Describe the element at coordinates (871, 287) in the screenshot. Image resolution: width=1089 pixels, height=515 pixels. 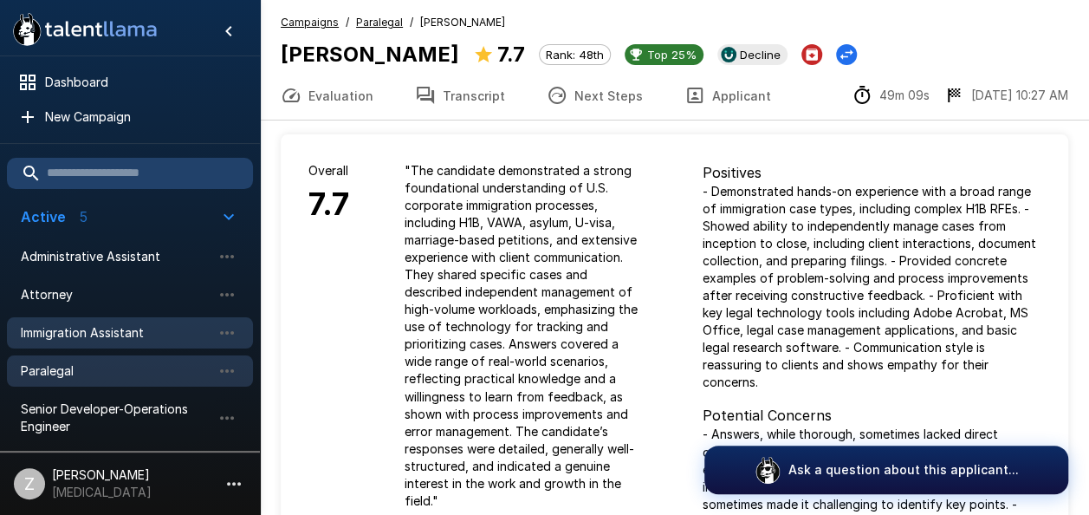
I see `p: - Demonstrated hands-on experience with a broad range of immigration case types, including comple...` at that location.